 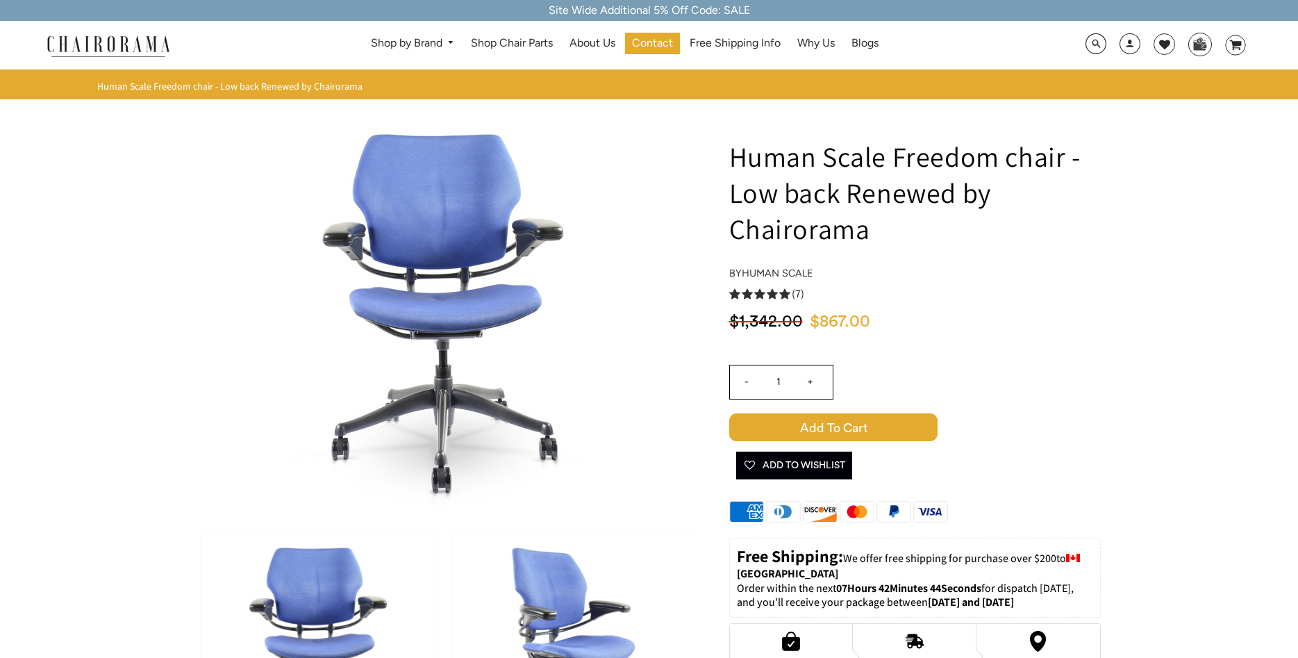 I want to click on span: Add To Wishlist, so click(x=794, y=465).